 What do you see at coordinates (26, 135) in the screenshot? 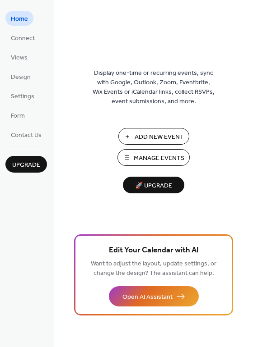
I see `span: Contact Us` at bounding box center [26, 135].